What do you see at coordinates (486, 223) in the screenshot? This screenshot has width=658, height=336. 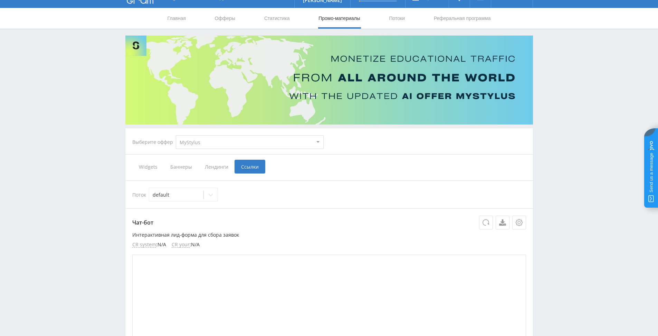 I see `button: Обновить` at bounding box center [486, 223].